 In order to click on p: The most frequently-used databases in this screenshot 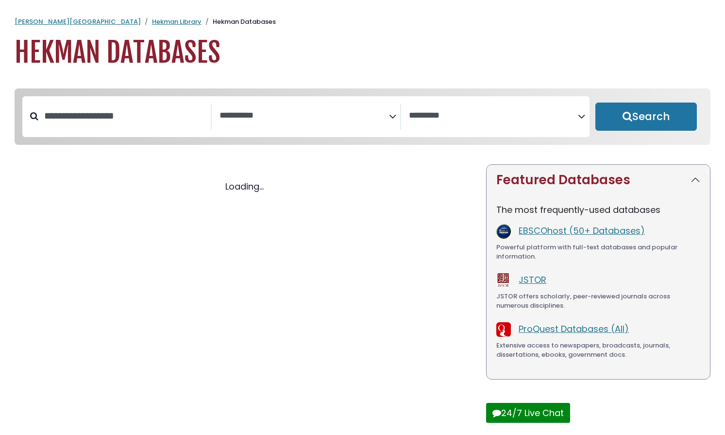, I will do `click(598, 209)`.